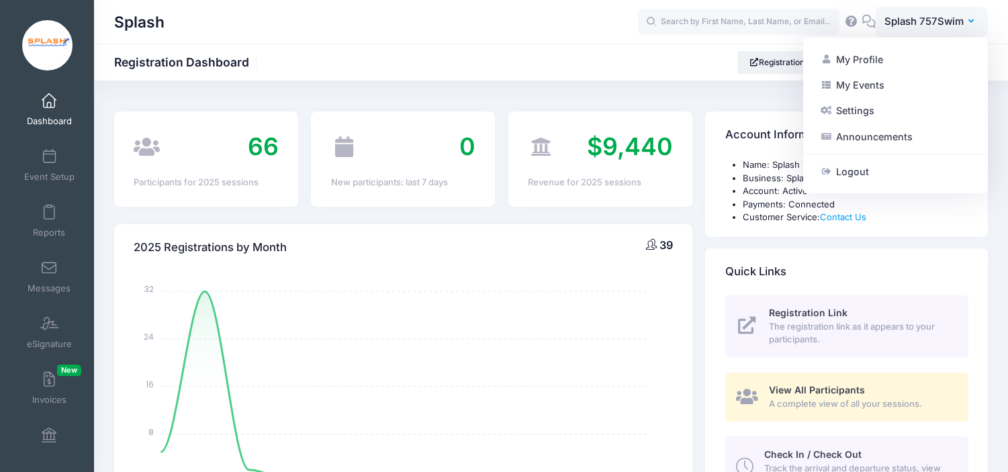  I want to click on a: Reports, so click(49, 221).